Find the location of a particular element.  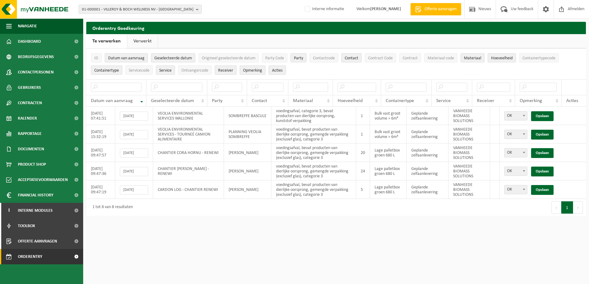

span: Bedrijfsgegevens is located at coordinates (36, 57).